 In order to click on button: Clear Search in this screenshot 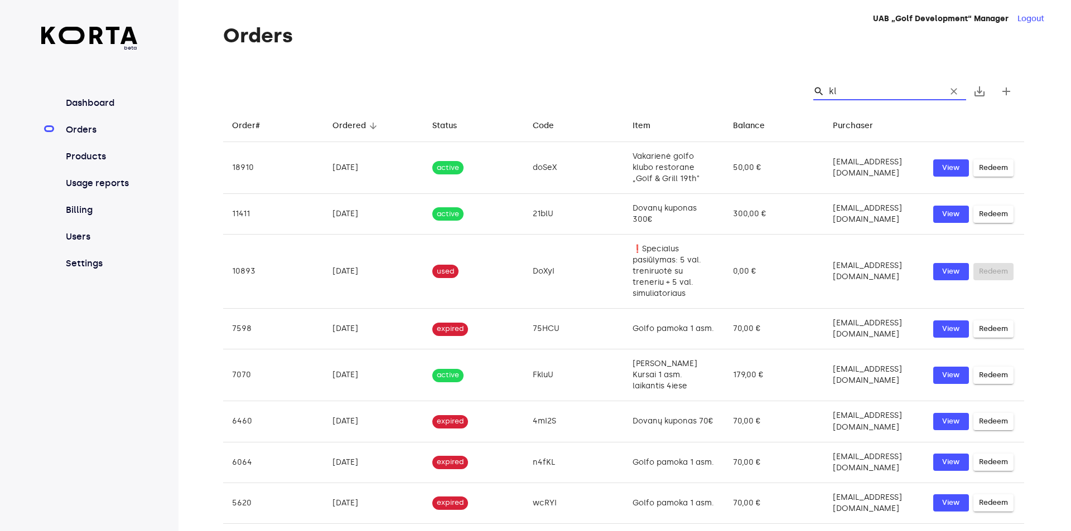, I will do `click(954, 91)`.